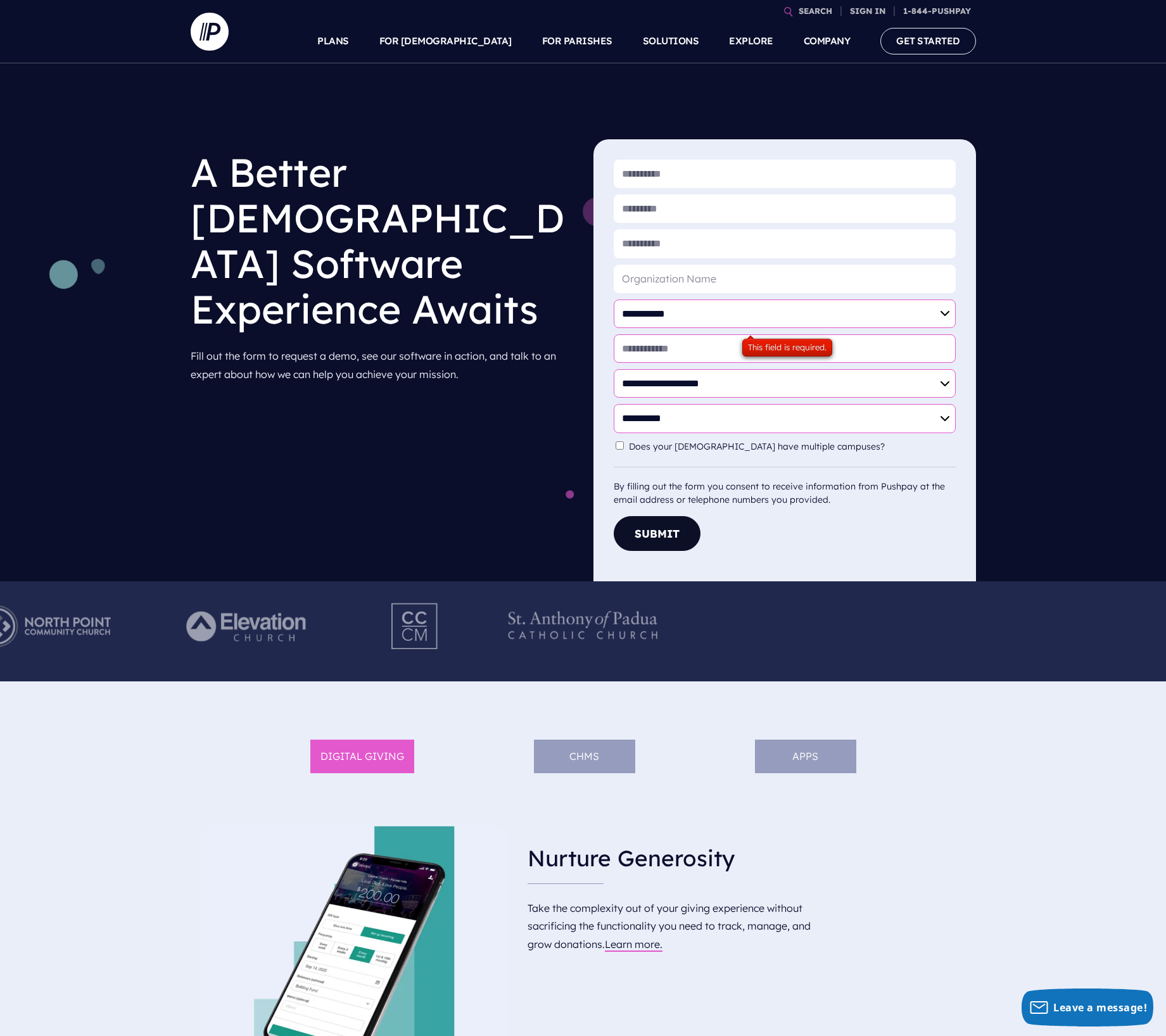 The height and width of the screenshot is (1036, 1166). I want to click on p: Fill out the form to request a demo, see our software in action, and talk to an expert about how ..., so click(381, 365).